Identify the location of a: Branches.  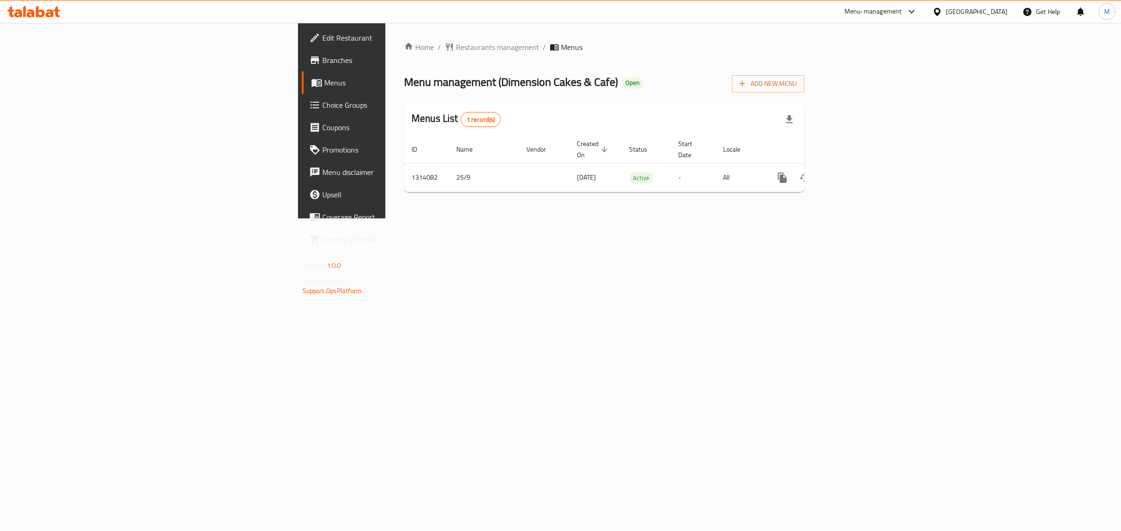
(393, 60).